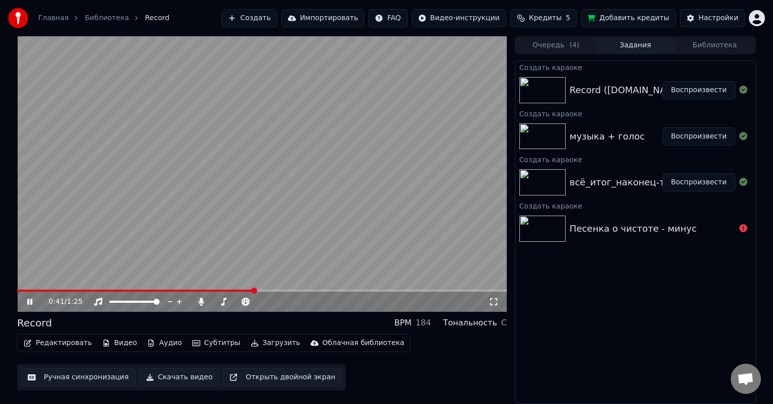  Describe the element at coordinates (120, 343) in the screenshot. I see `button: Видео` at that location.